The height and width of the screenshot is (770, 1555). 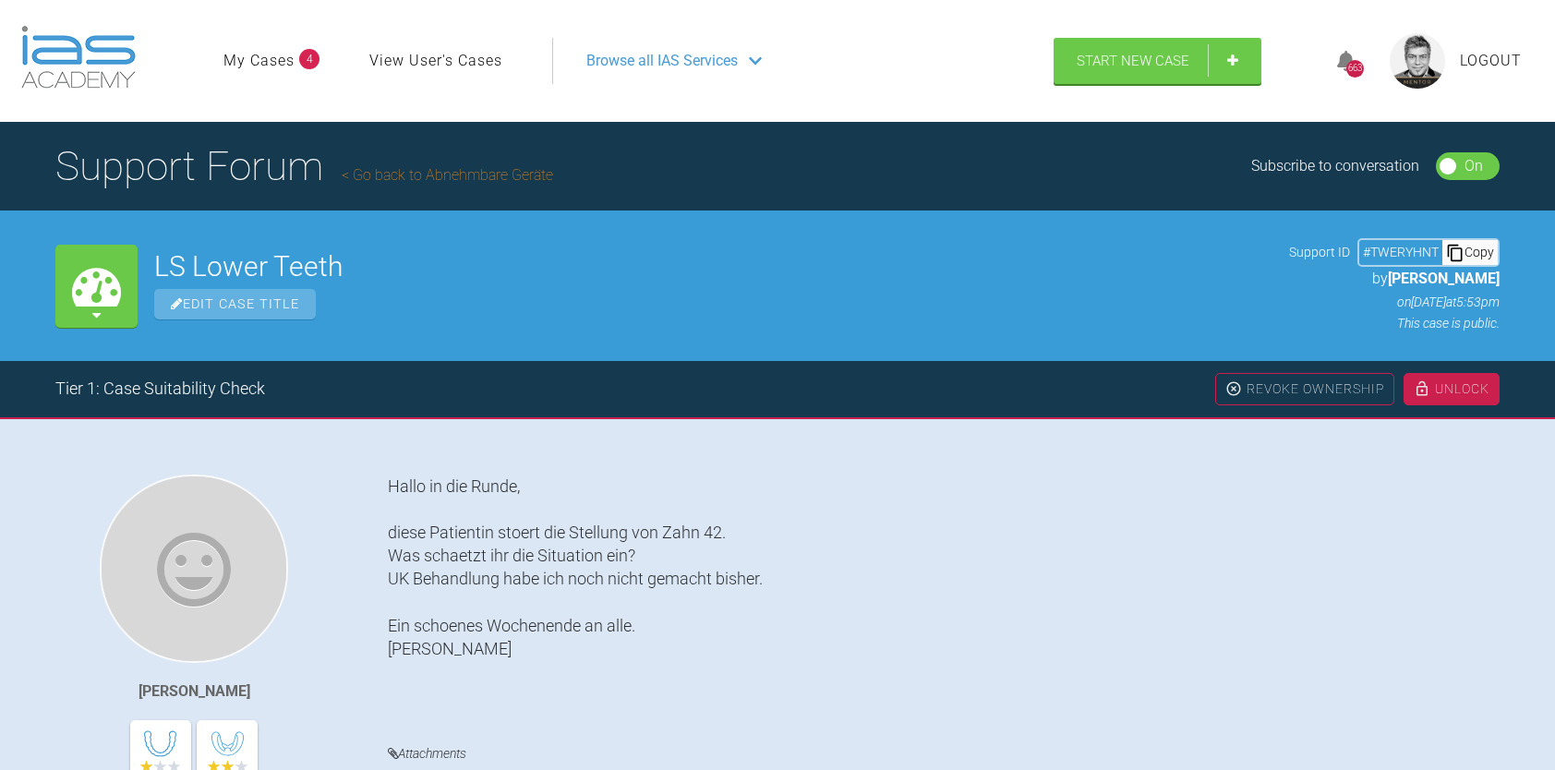 What do you see at coordinates (1470, 252) in the screenshot?
I see `div: Copy` at bounding box center [1470, 252].